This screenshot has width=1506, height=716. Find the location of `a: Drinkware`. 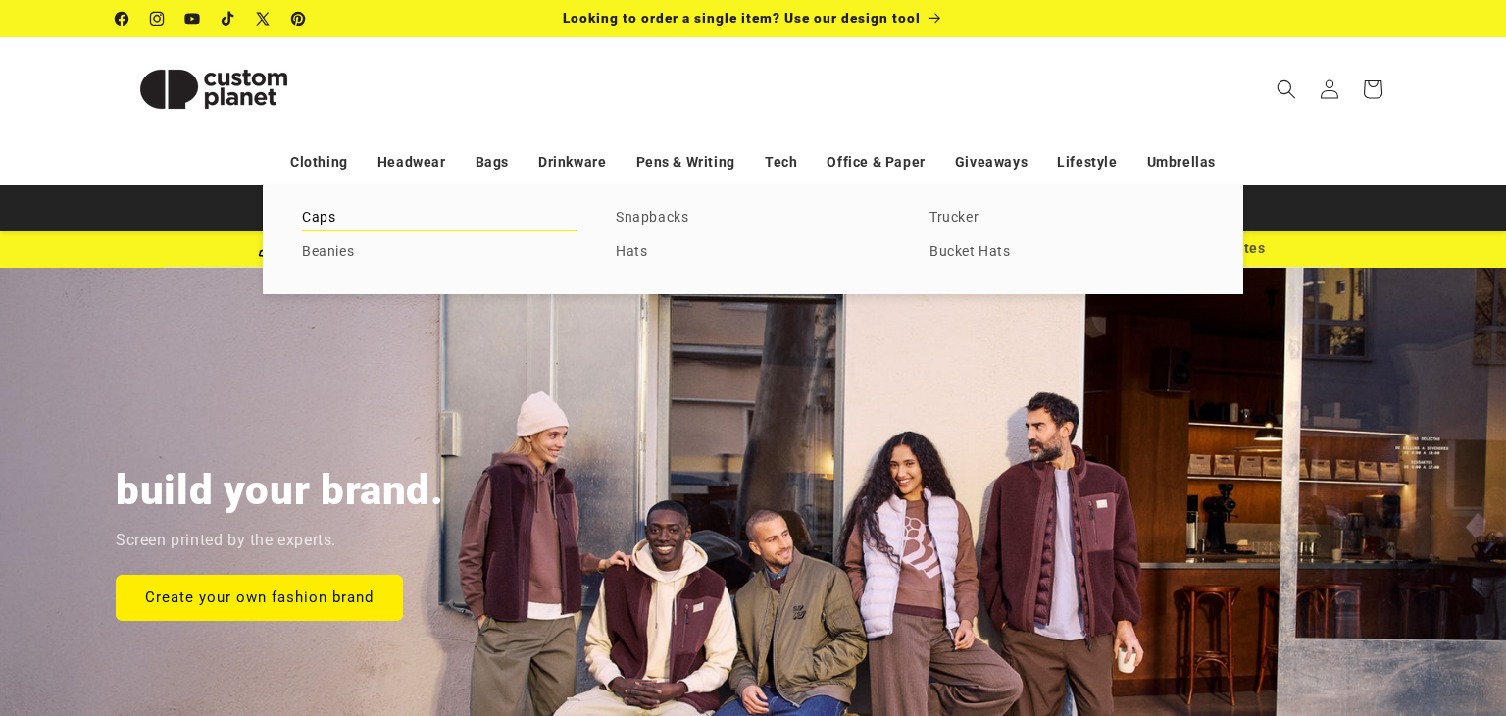

a: Drinkware is located at coordinates (571, 162).